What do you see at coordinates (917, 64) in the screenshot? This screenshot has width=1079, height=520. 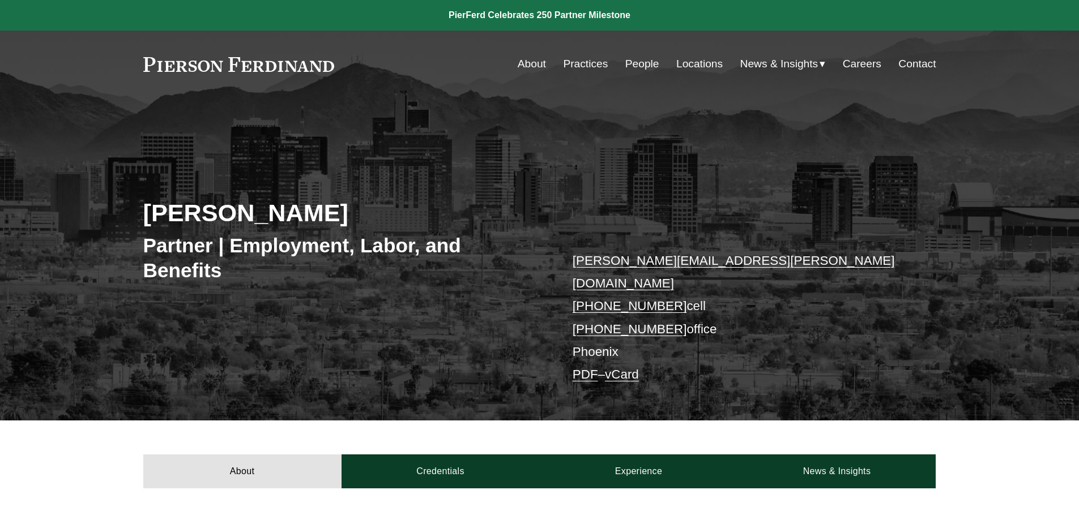 I see `a: Contact` at bounding box center [917, 64].